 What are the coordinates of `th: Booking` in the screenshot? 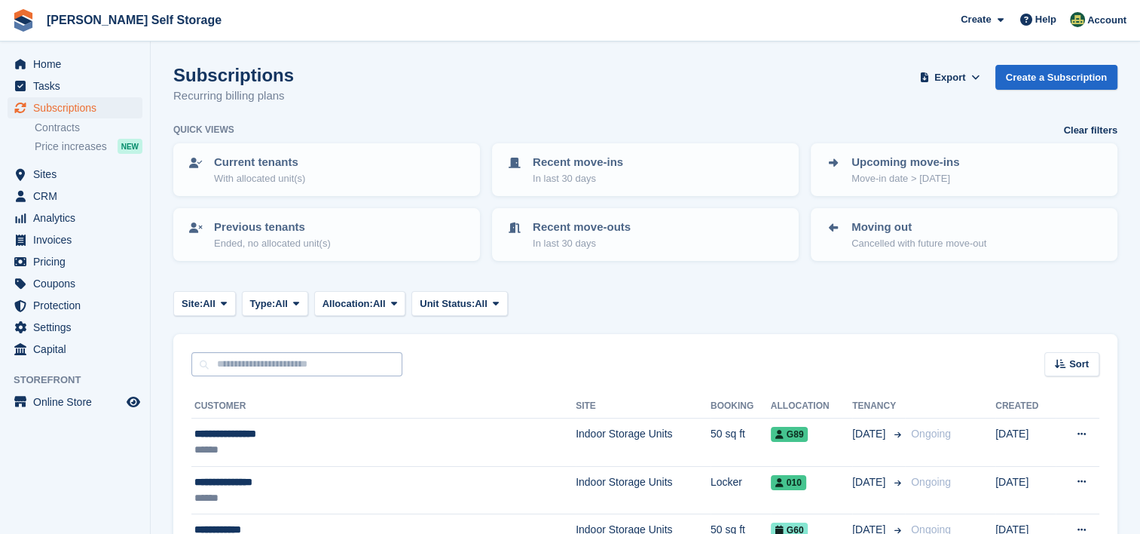 It's located at (741, 406).